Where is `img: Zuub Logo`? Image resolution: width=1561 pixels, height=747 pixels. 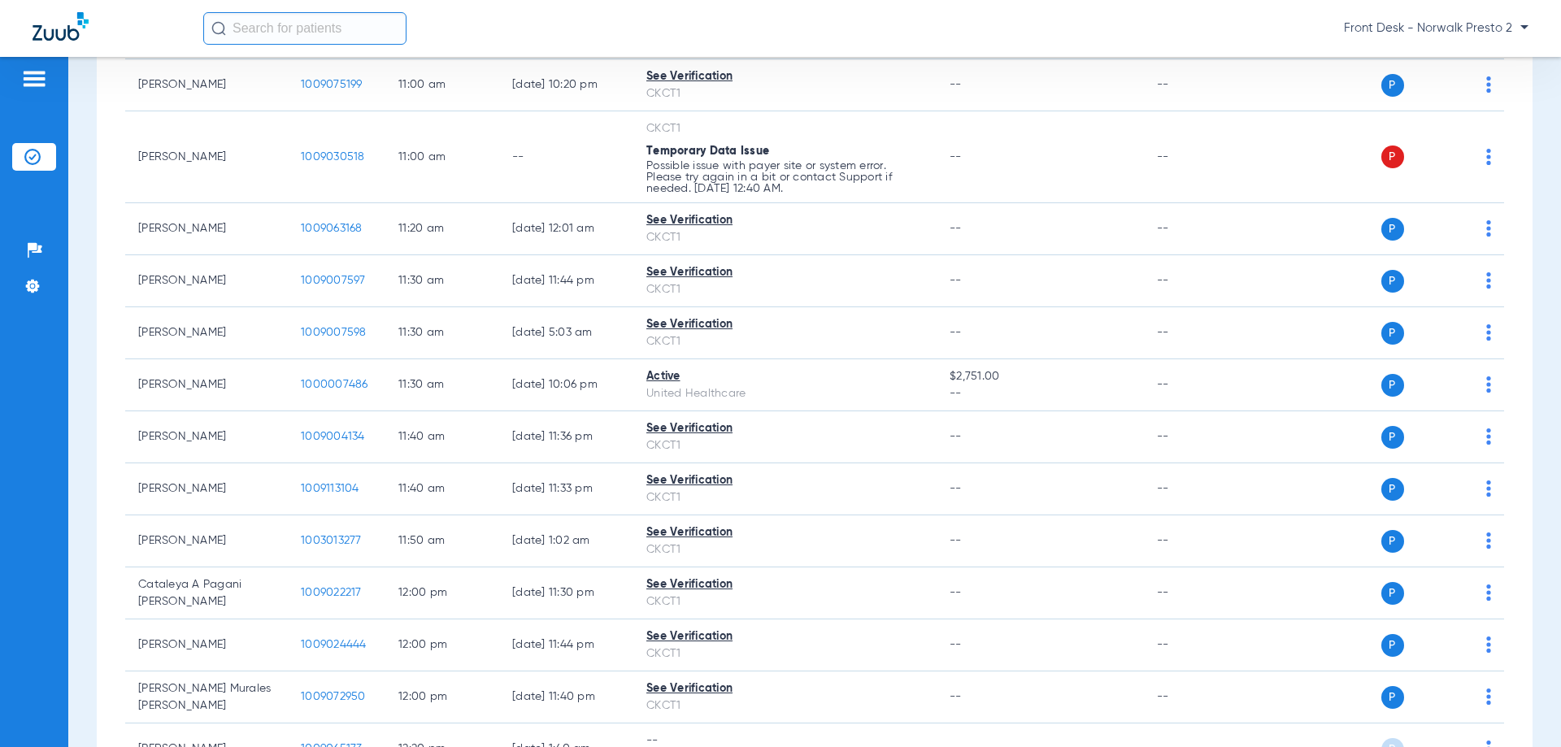 img: Zuub Logo is located at coordinates (60, 26).